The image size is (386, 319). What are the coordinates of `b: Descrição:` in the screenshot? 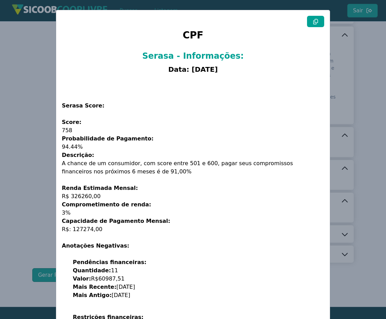 It's located at (193, 155).